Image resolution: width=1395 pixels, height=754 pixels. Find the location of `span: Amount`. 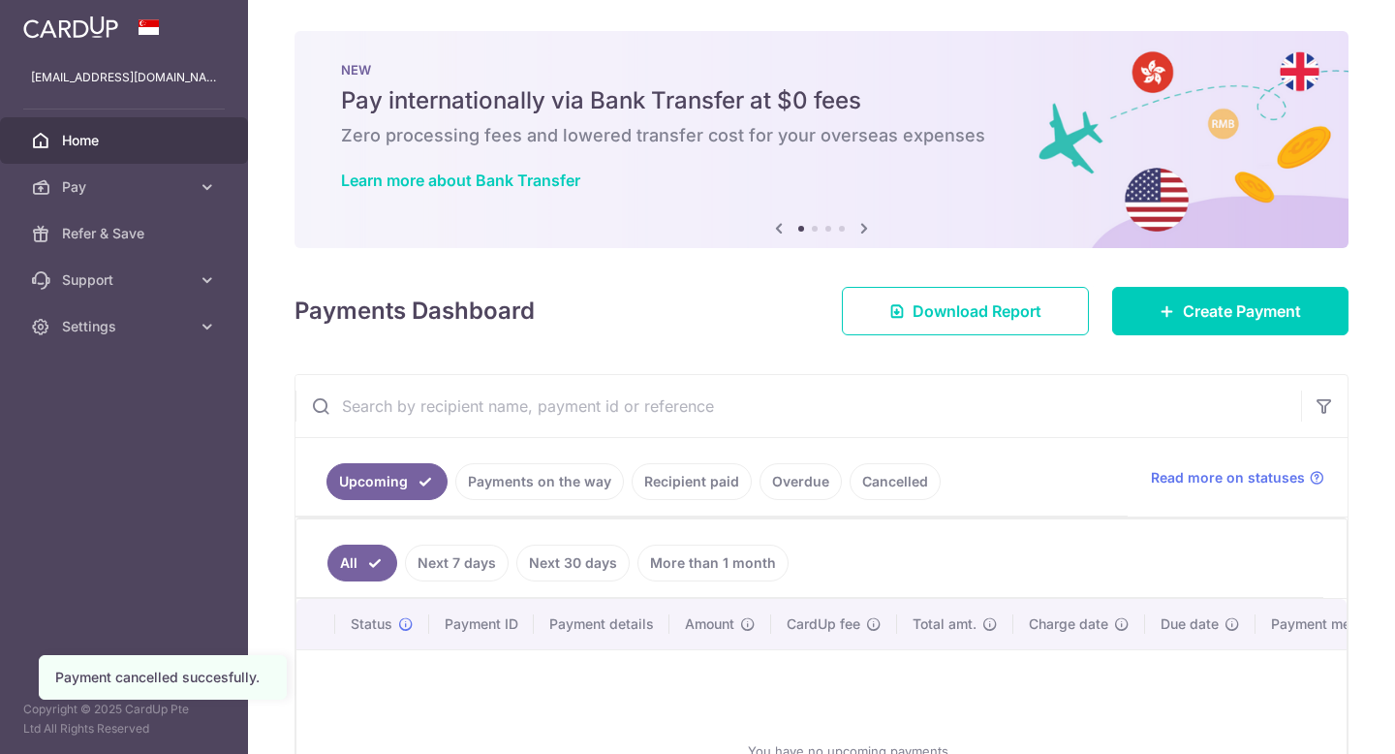

span: Amount is located at coordinates (709, 624).